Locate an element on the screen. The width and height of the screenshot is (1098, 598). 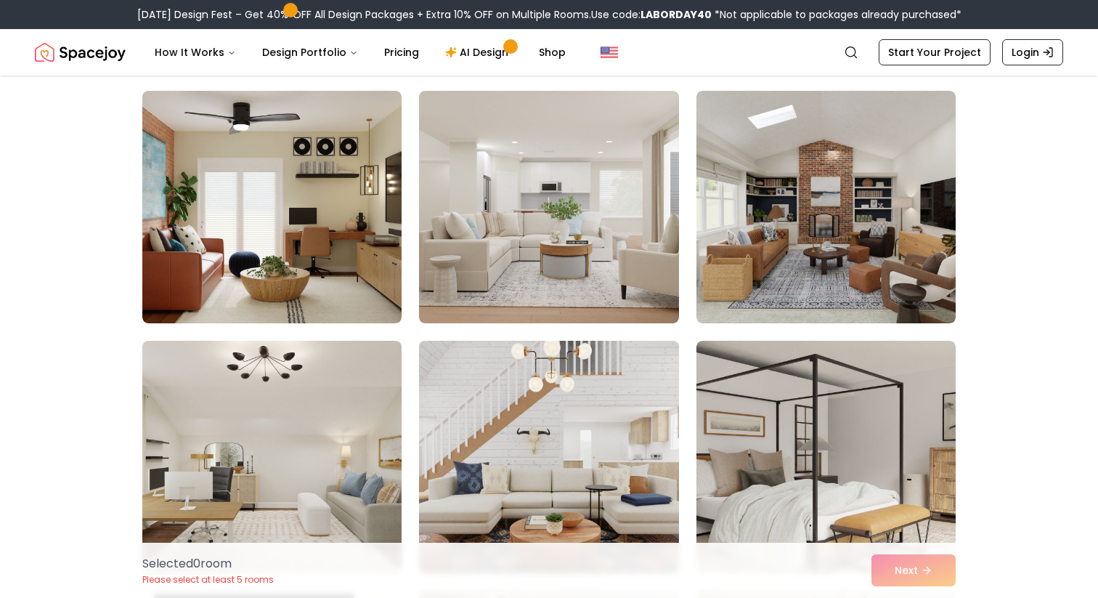
span: Use code: is located at coordinates (651, 15).